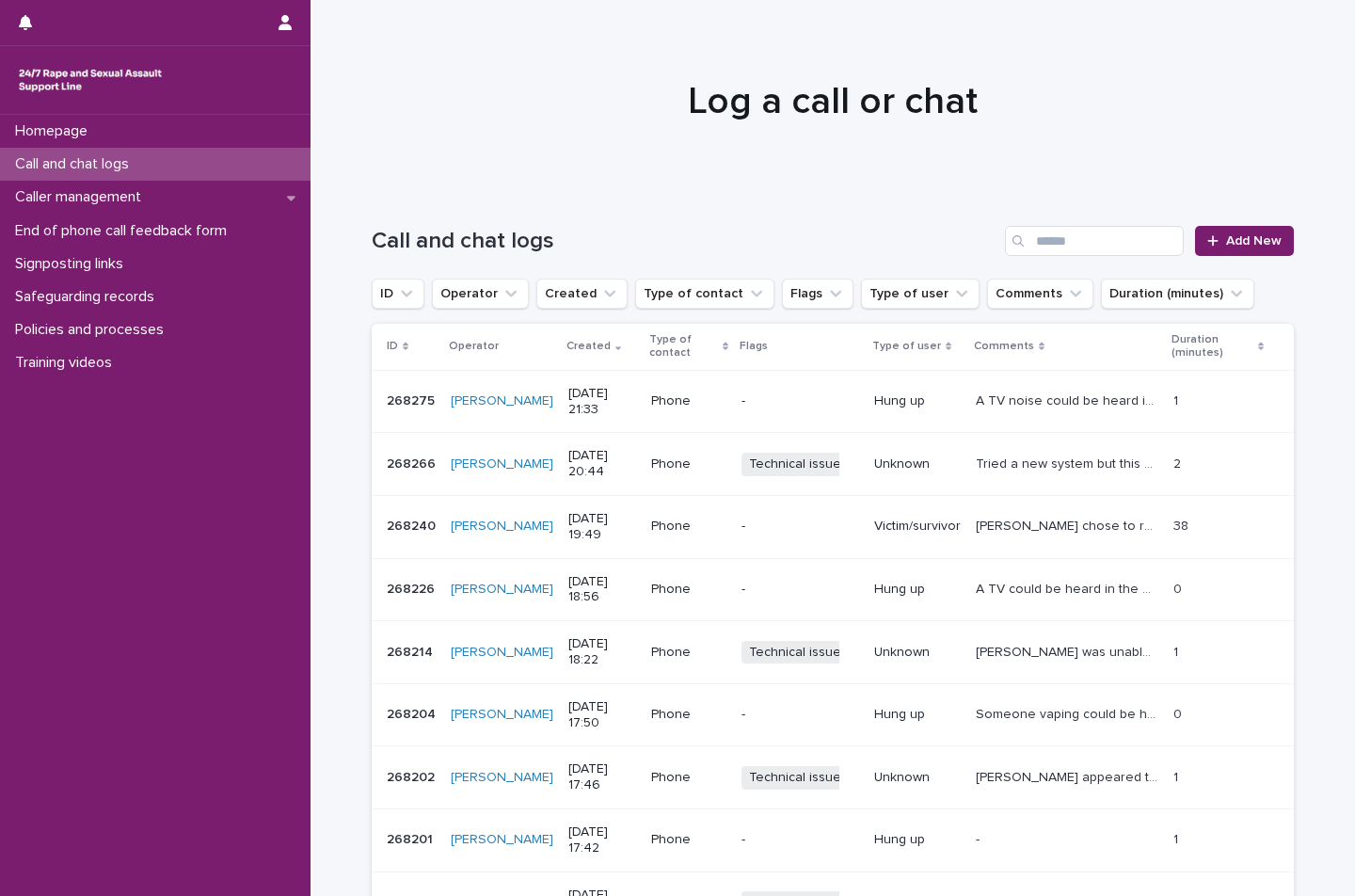 The height and width of the screenshot is (896, 1355). What do you see at coordinates (906, 346) in the screenshot?
I see `p: Type of user` at bounding box center [906, 346].